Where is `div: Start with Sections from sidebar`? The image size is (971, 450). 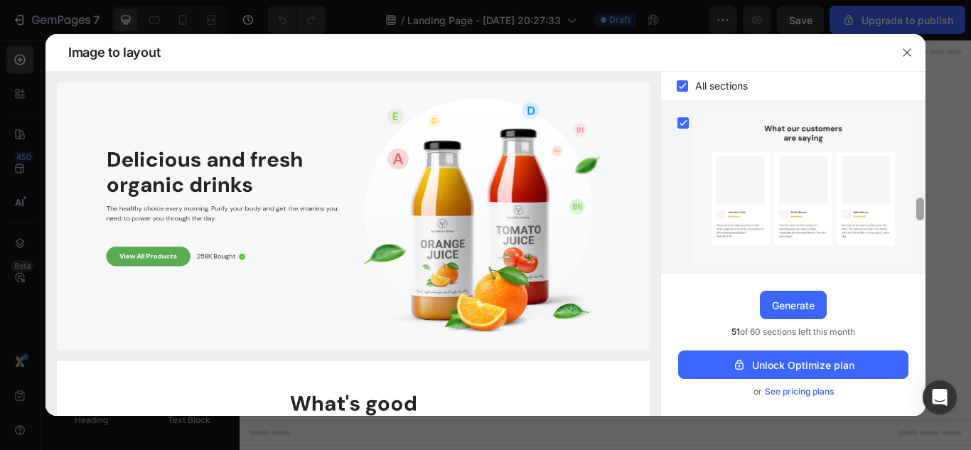 div: Start with Sections from sidebar is located at coordinates (427, 252).